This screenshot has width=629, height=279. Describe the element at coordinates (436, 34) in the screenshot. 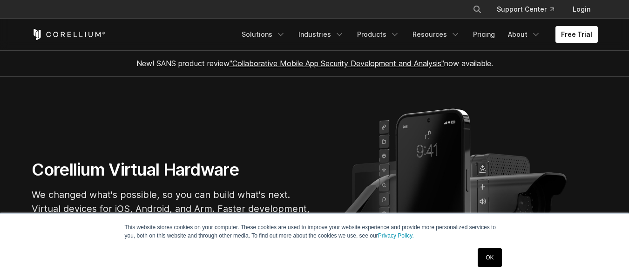

I see `a: Resources` at that location.